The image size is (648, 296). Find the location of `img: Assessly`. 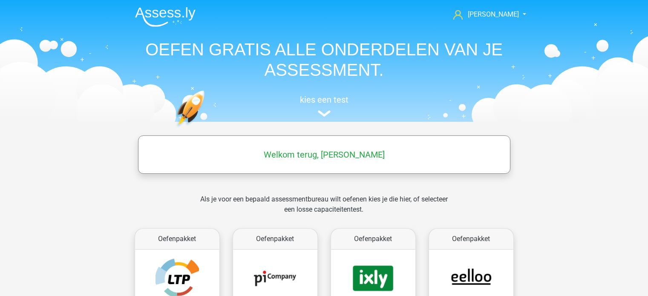

img: Assessly is located at coordinates (165, 17).